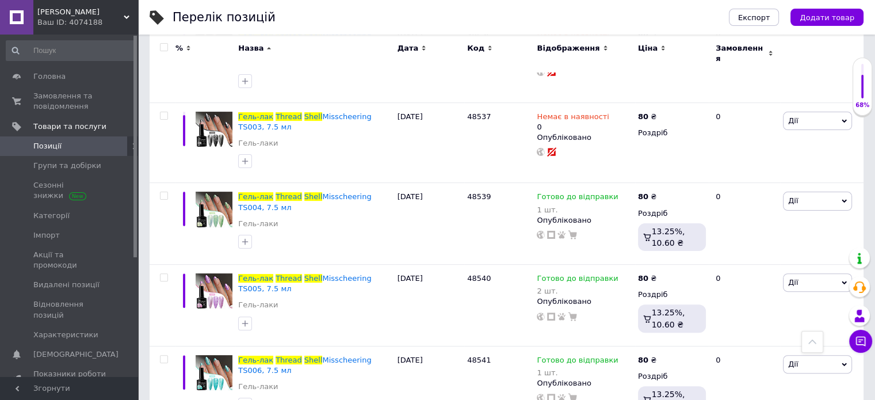  Describe the element at coordinates (70, 260) in the screenshot. I see `span: Акції та промокоди` at that location.